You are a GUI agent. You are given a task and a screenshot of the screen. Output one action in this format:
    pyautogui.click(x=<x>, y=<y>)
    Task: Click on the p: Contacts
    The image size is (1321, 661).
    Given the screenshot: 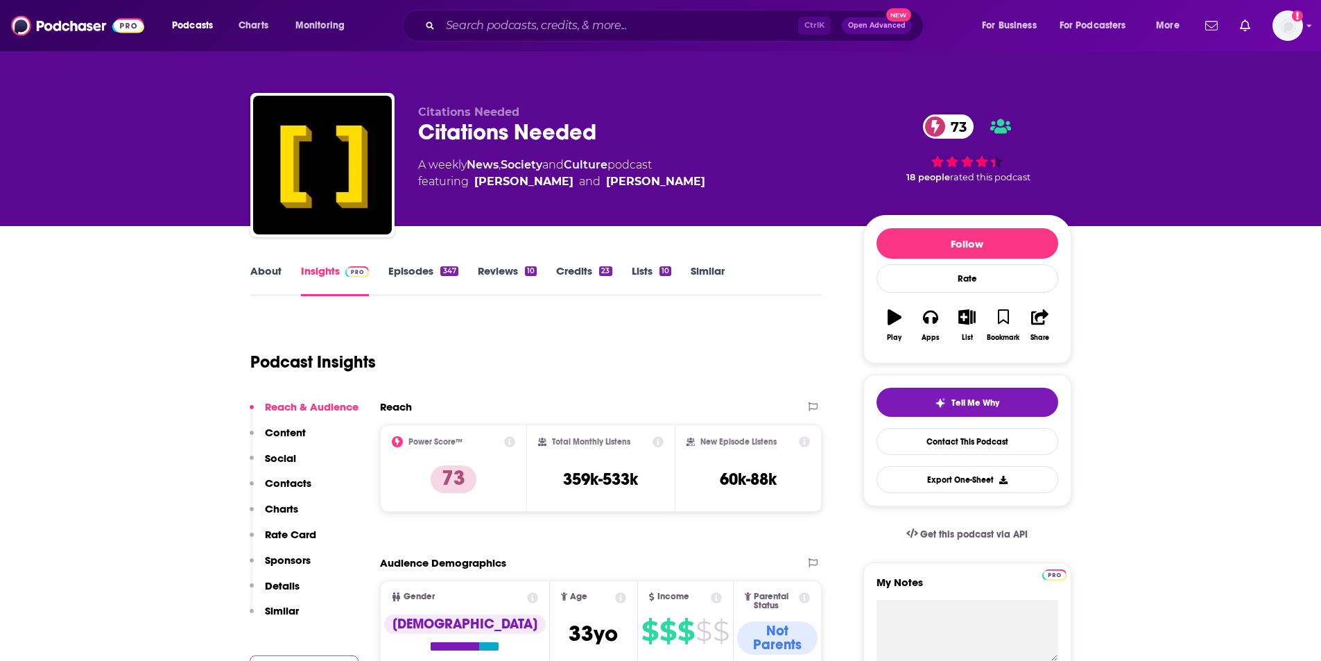 What is the action you would take?
    pyautogui.click(x=288, y=483)
    